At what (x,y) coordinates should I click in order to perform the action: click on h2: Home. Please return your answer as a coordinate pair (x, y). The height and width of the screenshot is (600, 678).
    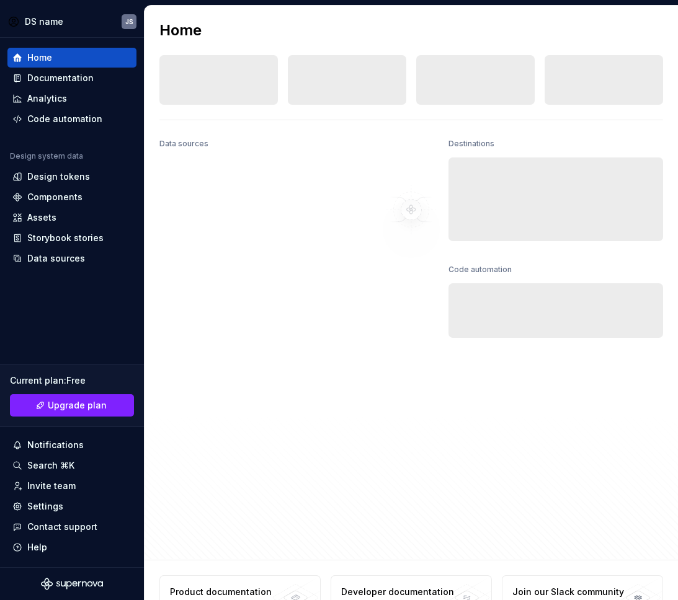
    Looking at the image, I should click on (180, 30).